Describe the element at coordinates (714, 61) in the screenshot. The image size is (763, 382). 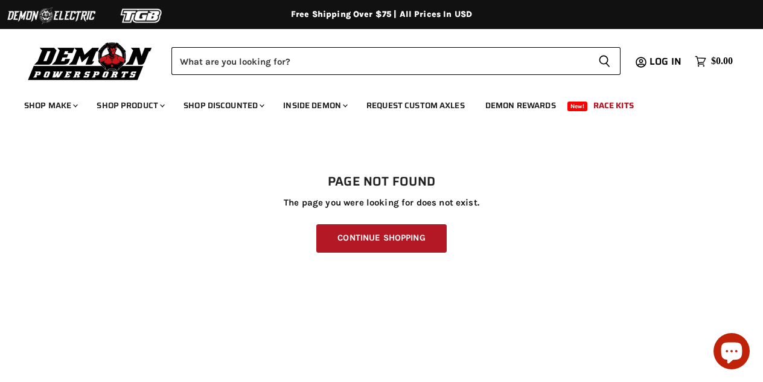
I see `a: $0.00` at that location.